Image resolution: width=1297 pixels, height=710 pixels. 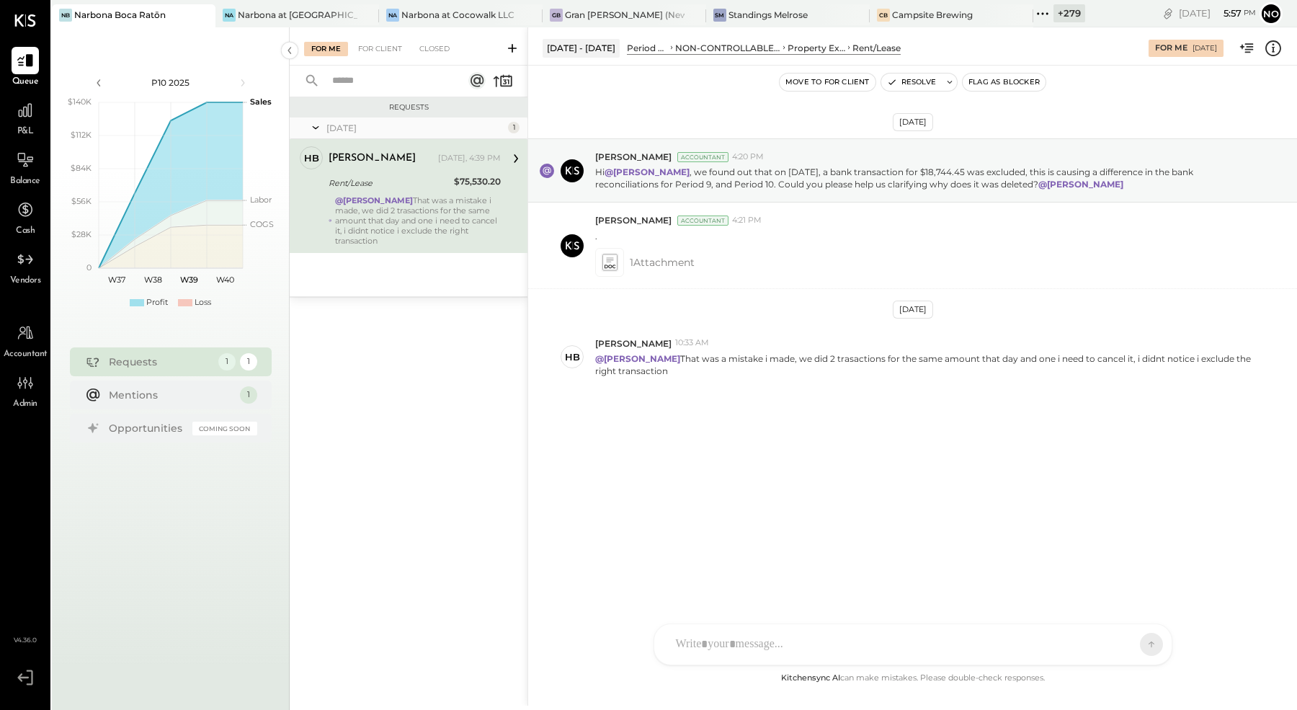 What do you see at coordinates (171, 82) in the screenshot?
I see `div: P10 2025` at bounding box center [171, 82].